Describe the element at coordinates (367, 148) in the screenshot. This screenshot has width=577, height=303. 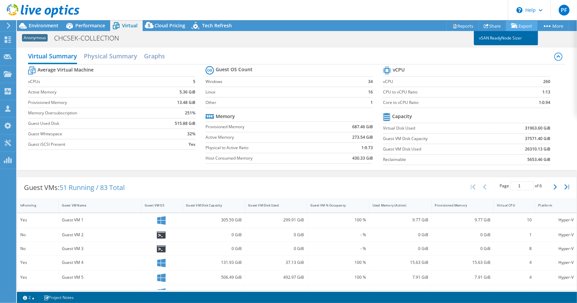
I see `b: 1:9.73` at that location.